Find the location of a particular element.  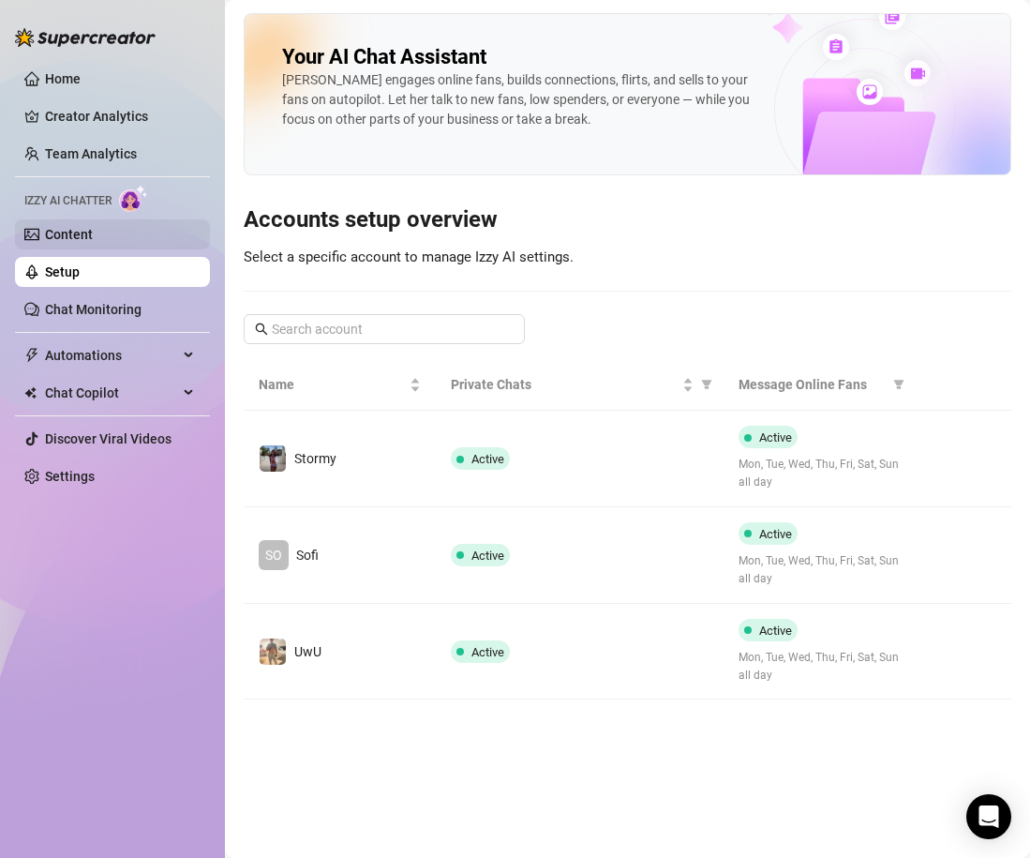

div: Open Intercom Messenger is located at coordinates (989, 817).